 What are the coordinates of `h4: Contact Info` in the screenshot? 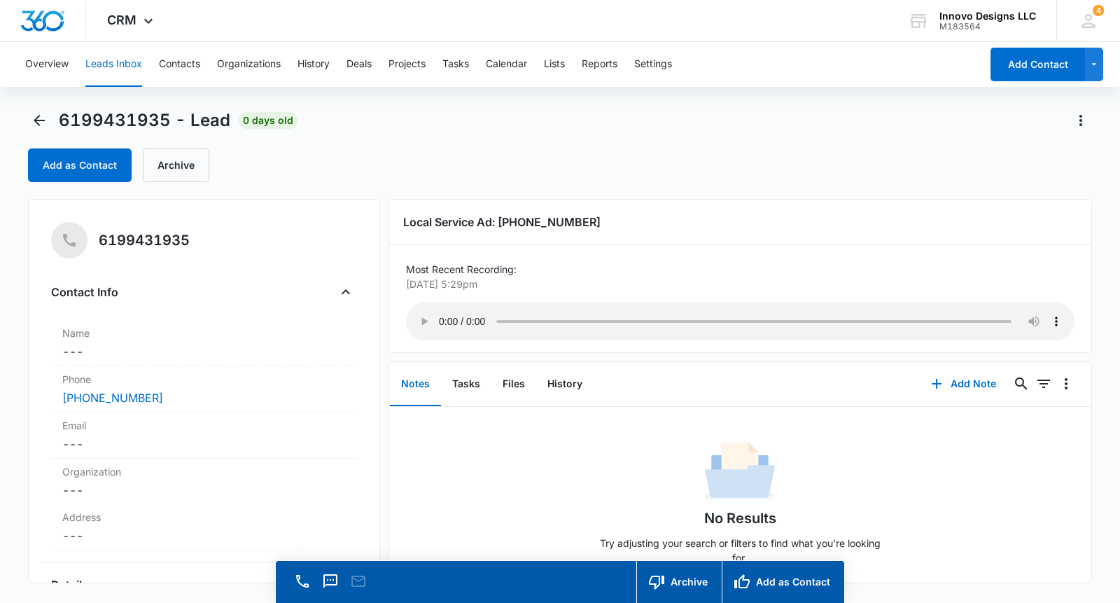 It's located at (85, 292).